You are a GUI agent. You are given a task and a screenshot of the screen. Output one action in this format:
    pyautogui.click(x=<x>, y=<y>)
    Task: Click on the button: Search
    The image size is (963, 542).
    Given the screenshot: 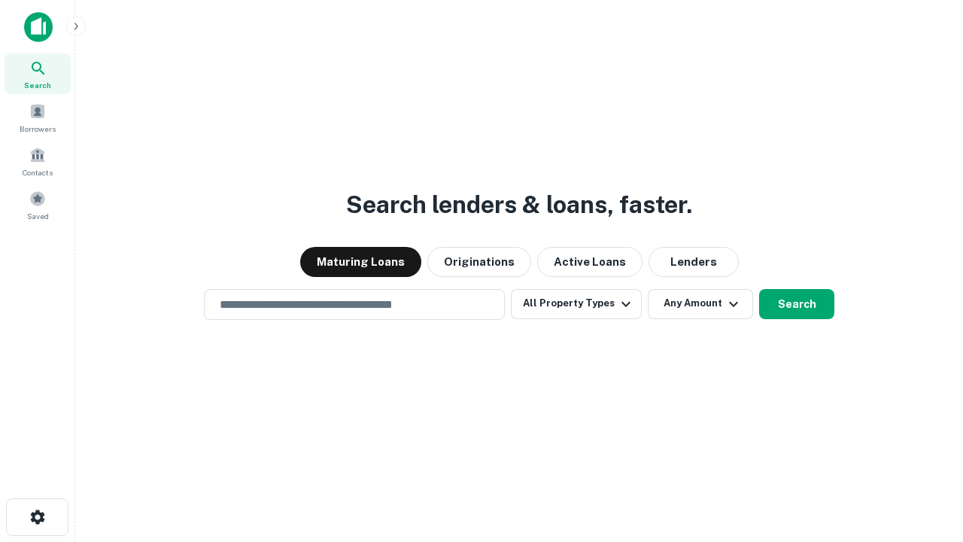 What is the action you would take?
    pyautogui.click(x=797, y=304)
    